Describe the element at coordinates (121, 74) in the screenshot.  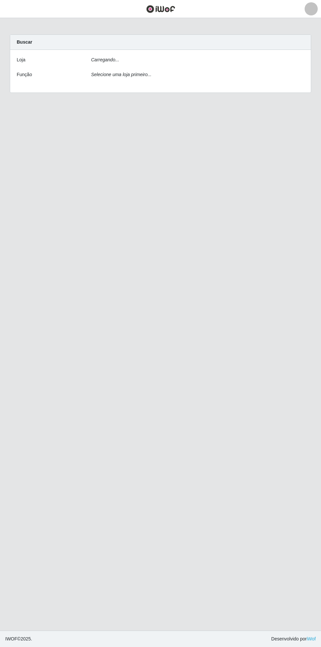
I see `i: Selecione uma loja primeiro...` at that location.